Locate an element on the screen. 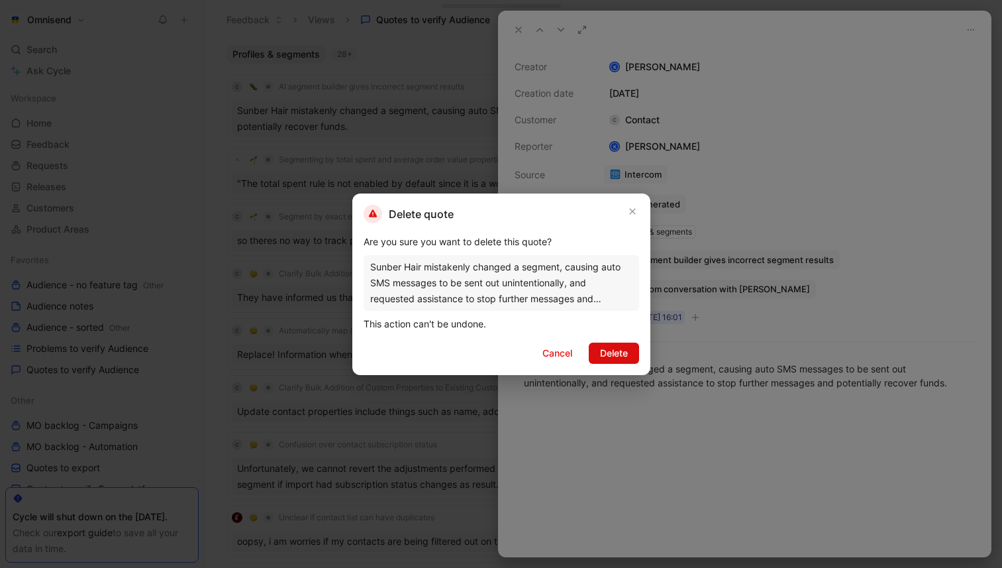  button: Delete is located at coordinates (614, 353).